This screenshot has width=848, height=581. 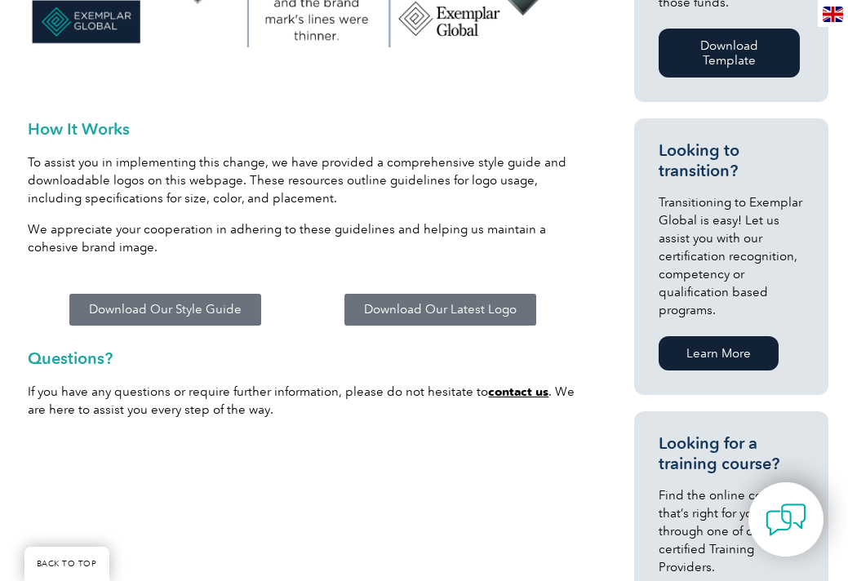 What do you see at coordinates (718, 353) in the screenshot?
I see `a: Learn More` at bounding box center [718, 353].